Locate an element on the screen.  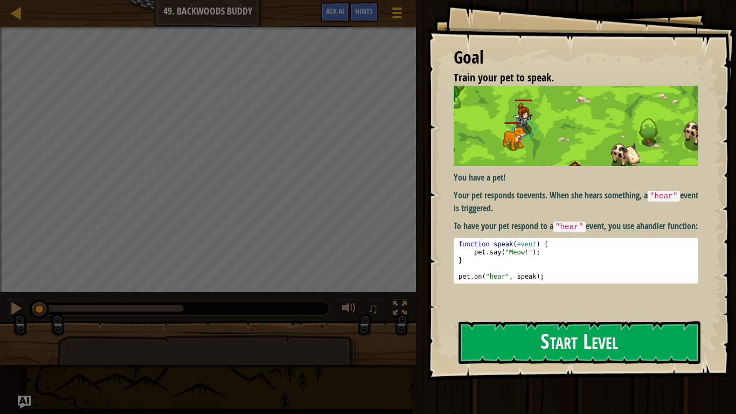
p: You have a pet! is located at coordinates (576, 177).